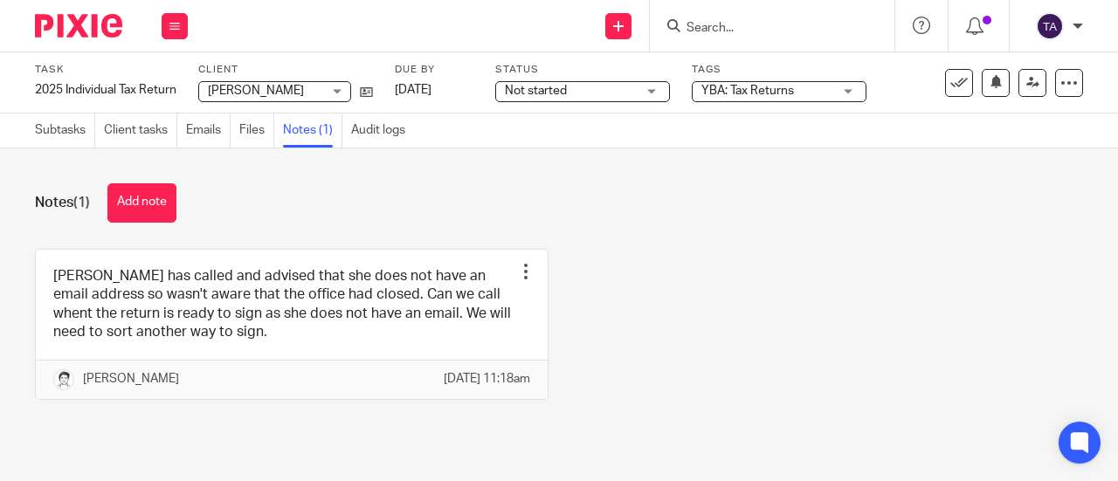 The height and width of the screenshot is (481, 1118). I want to click on label: Due by, so click(434, 70).